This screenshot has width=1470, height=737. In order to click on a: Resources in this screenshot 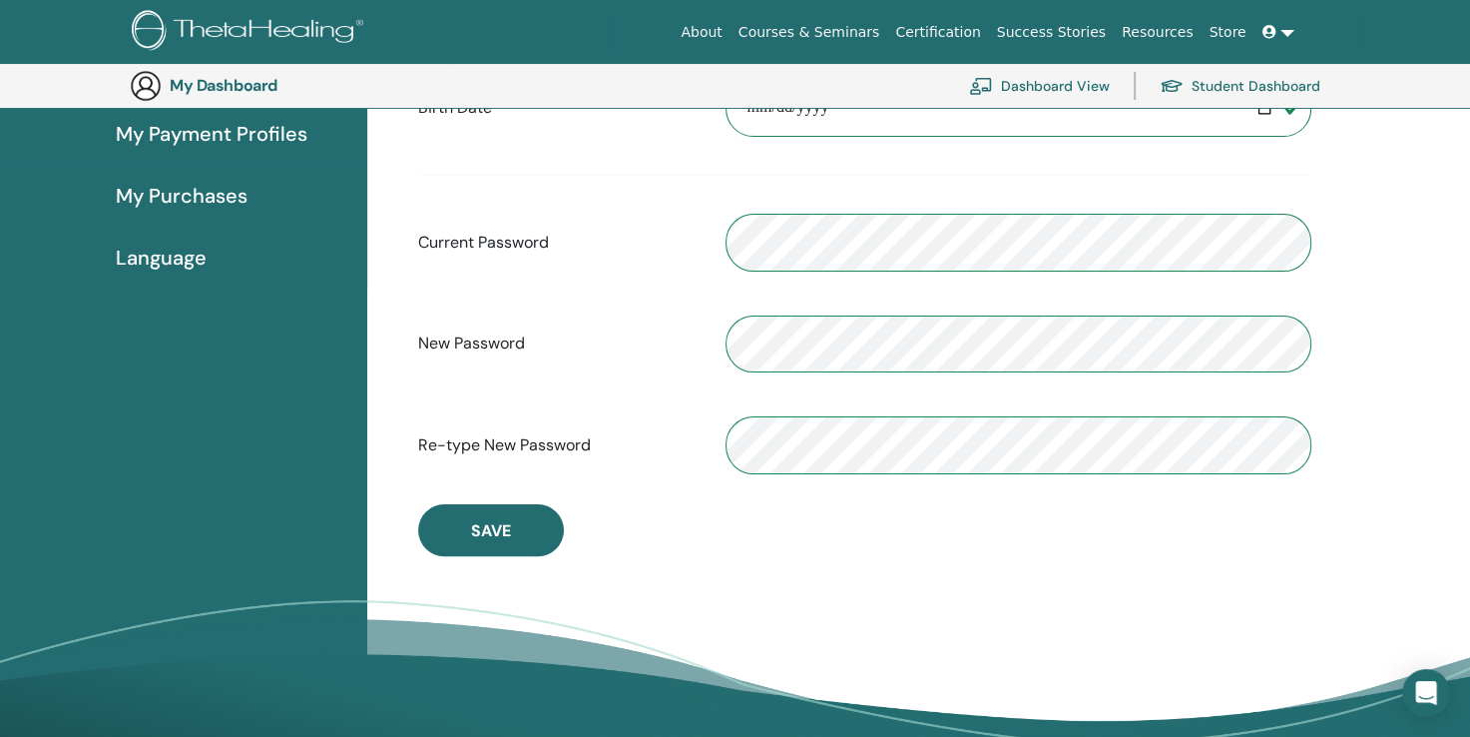, I will do `click(1158, 32)`.